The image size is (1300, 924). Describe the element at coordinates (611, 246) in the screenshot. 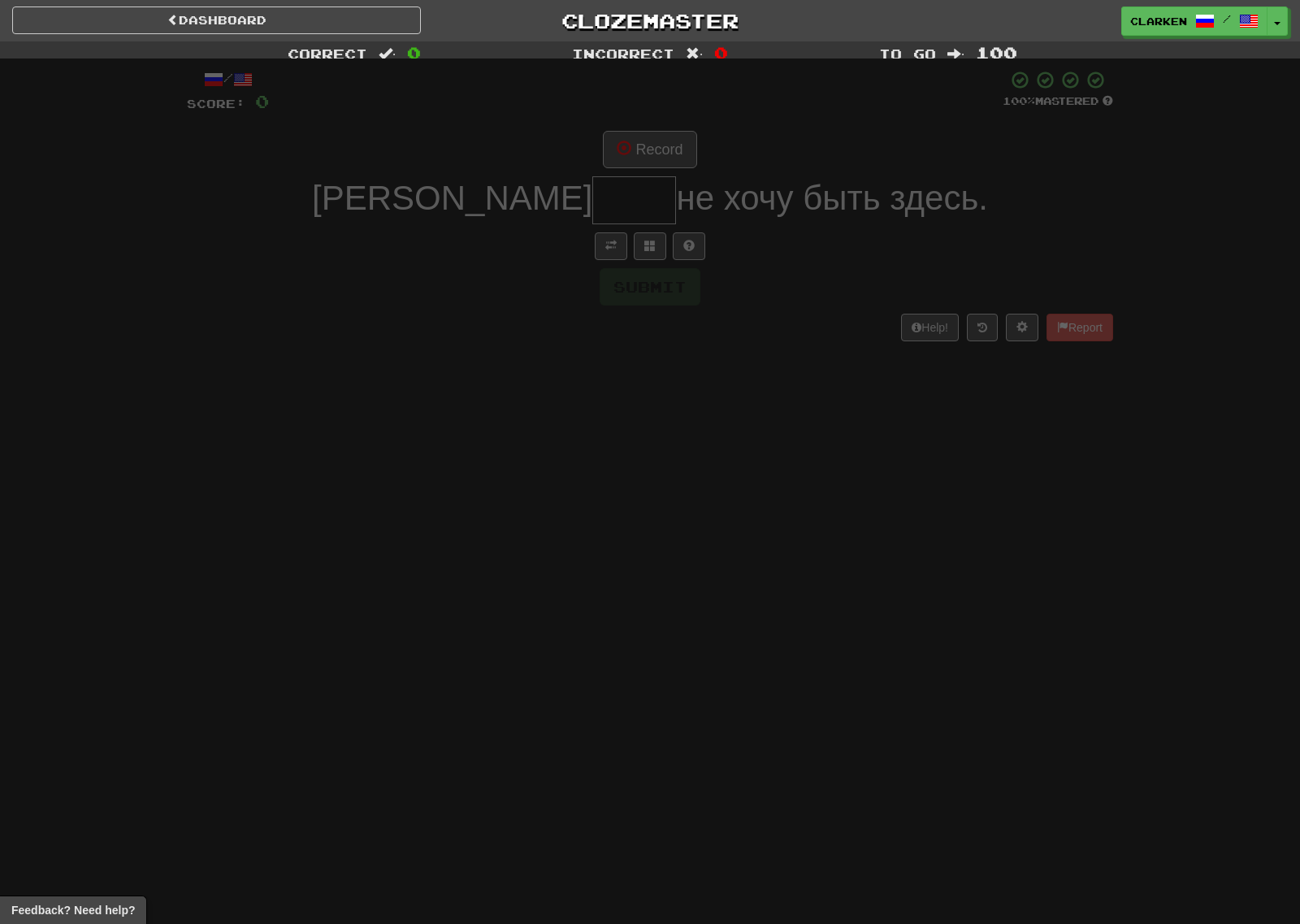

I see `button: Toggle translation (alt+t)` at that location.